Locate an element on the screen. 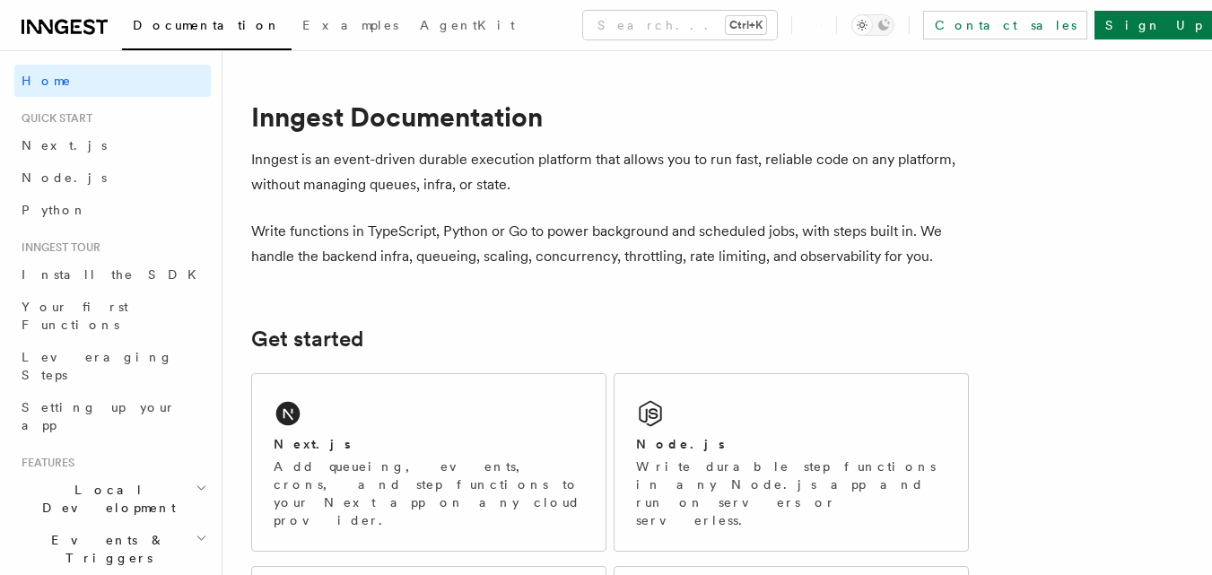 Image resolution: width=1212 pixels, height=575 pixels. span: AgentKit is located at coordinates (468, 25).